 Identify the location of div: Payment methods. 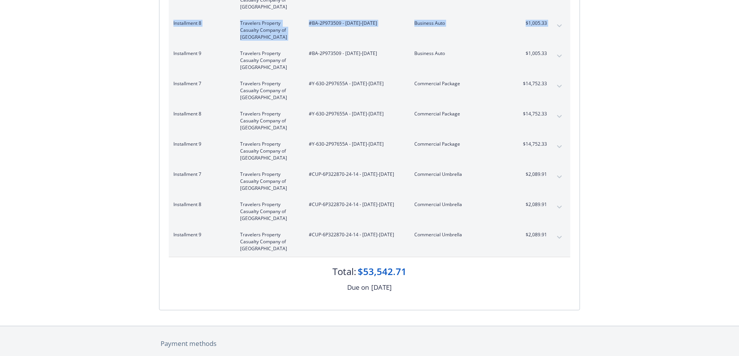
(369, 344).